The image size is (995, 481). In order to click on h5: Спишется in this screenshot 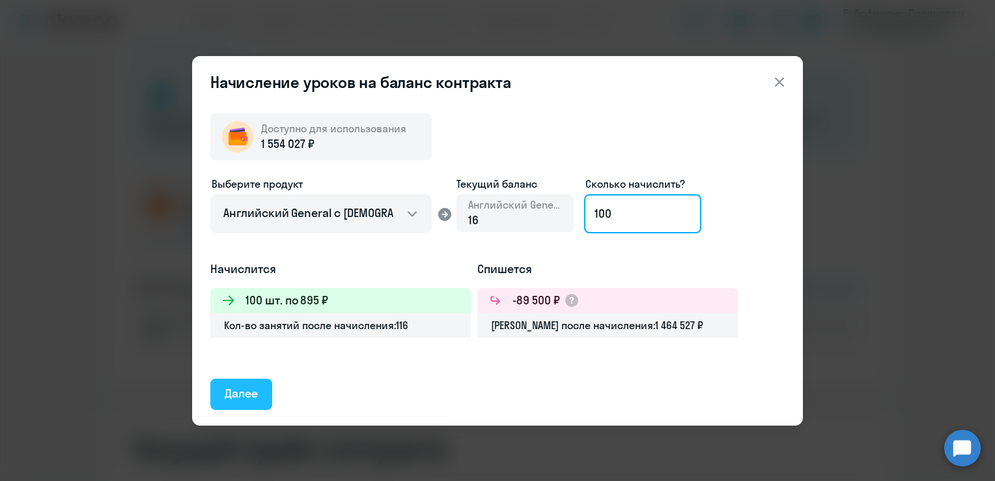, I will do `click(607, 269)`.